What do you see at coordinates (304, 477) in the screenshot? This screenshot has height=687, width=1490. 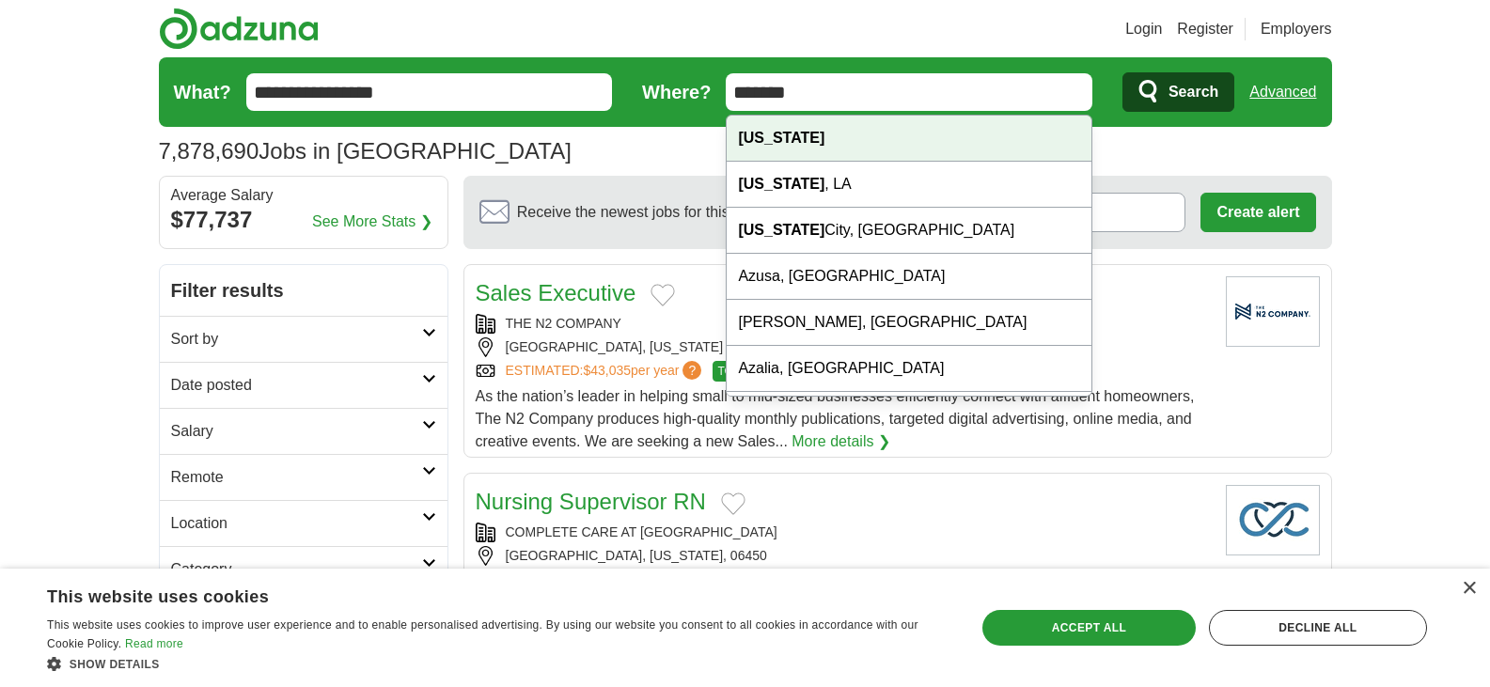 I see `a: Remote` at bounding box center [304, 477].